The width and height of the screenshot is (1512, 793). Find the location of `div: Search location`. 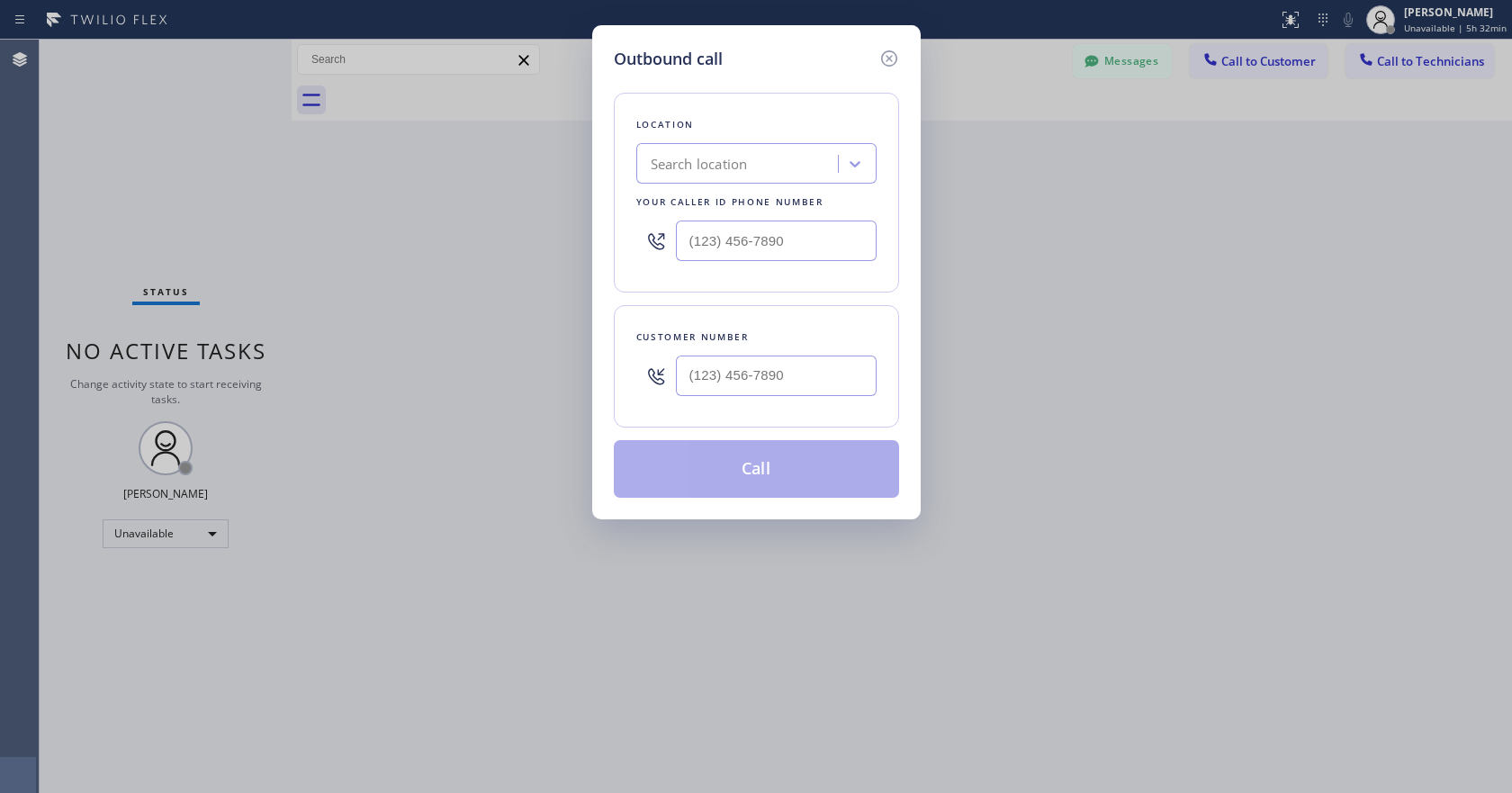

div: Search location is located at coordinates (699, 163).